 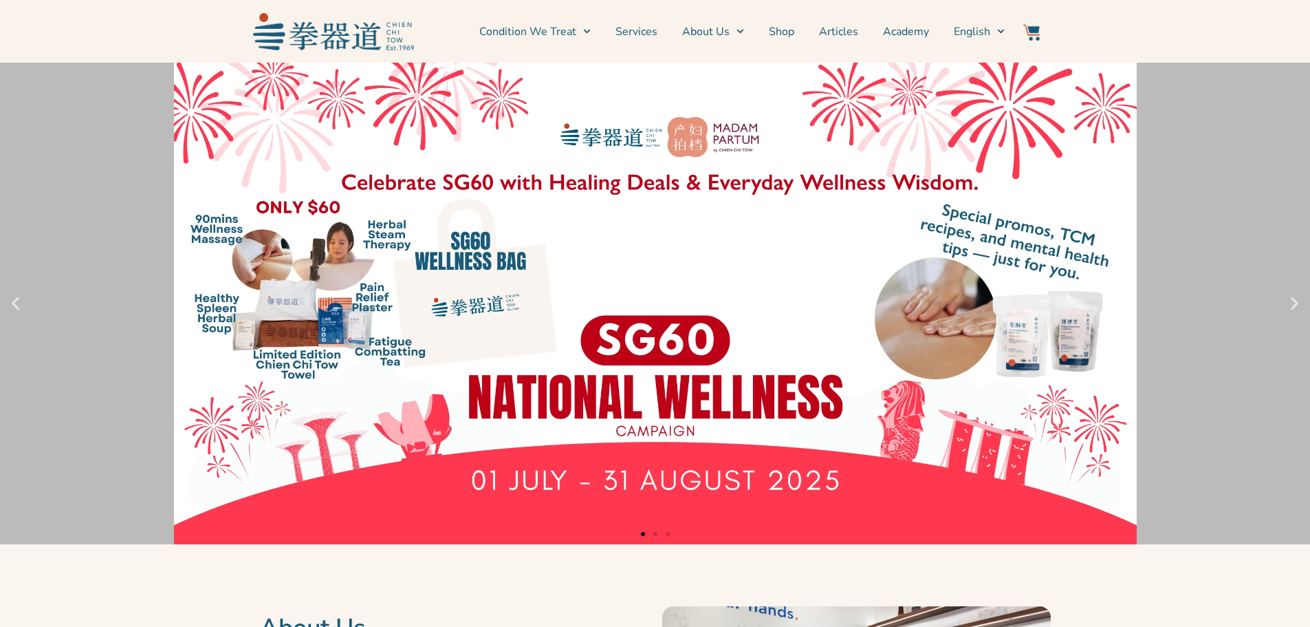 I want to click on img: Website Icon-03, so click(x=1032, y=32).